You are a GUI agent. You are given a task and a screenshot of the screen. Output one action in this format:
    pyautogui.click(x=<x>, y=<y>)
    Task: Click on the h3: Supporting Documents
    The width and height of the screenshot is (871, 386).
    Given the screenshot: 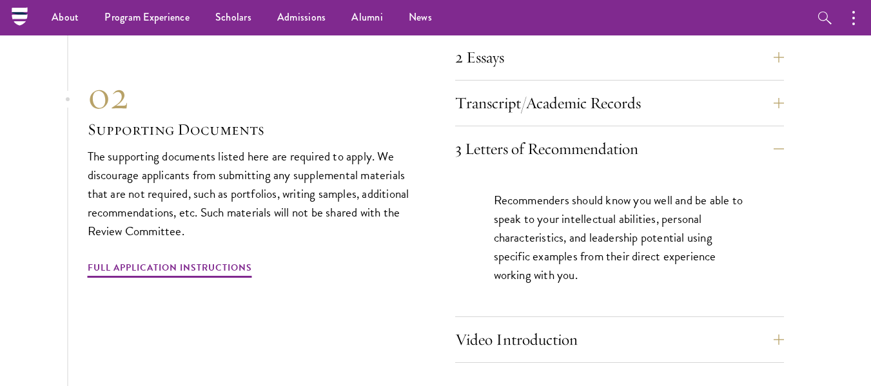 What is the action you would take?
    pyautogui.click(x=252, y=130)
    